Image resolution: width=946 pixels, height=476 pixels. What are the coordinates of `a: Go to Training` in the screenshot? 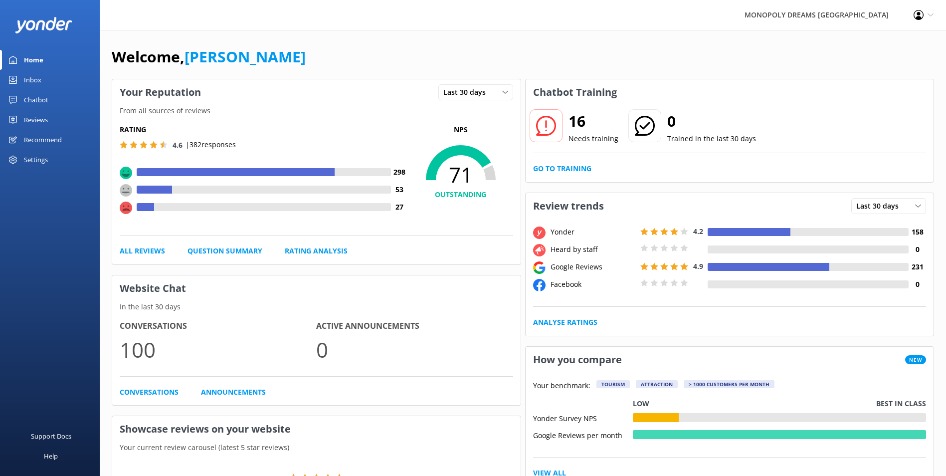 It's located at (562, 169).